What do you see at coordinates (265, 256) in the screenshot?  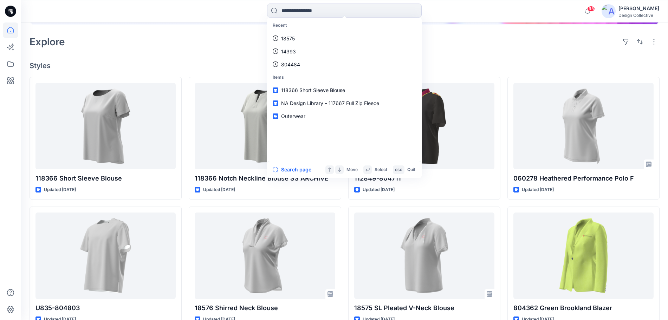 I see `a: 18576 Shirred Neck Blouse` at bounding box center [265, 256].